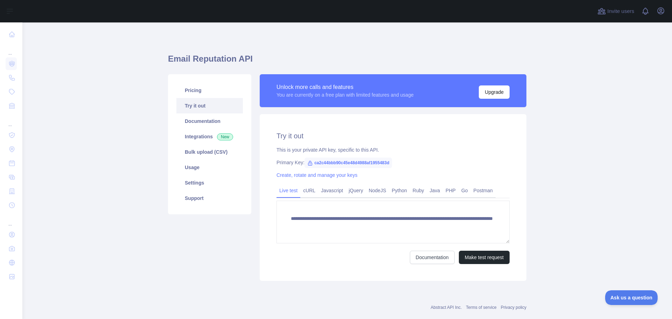 This screenshot has width=672, height=319. What do you see at coordinates (347, 62) in the screenshot?
I see `h1: Email Reputation API` at bounding box center [347, 62].